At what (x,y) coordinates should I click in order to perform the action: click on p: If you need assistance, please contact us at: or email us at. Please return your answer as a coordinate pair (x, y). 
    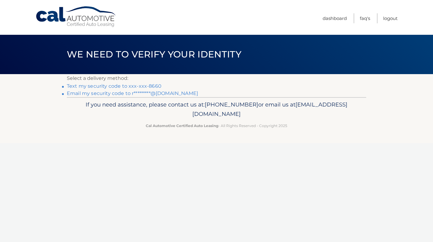
    Looking at the image, I should click on (217, 109).